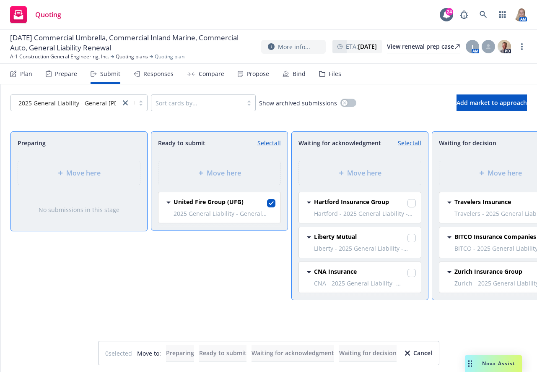  Describe the element at coordinates (60, 57) in the screenshot. I see `a: A-1 Construction General Engineering, Inc.` at that location.